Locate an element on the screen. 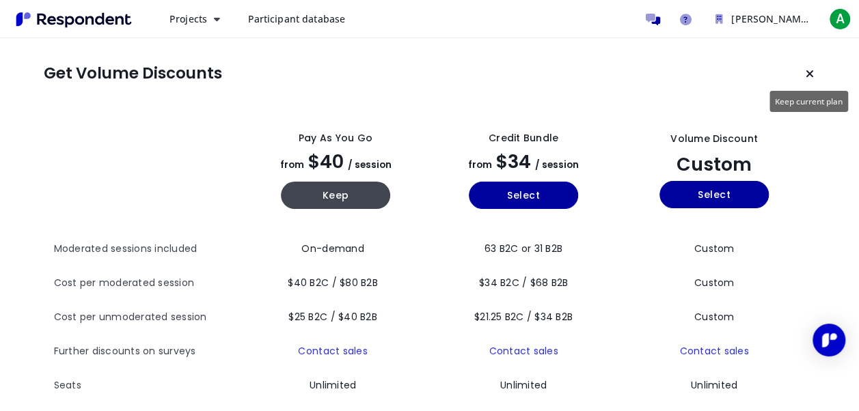 The height and width of the screenshot is (411, 859). div: Volume Discount is located at coordinates (714, 139).